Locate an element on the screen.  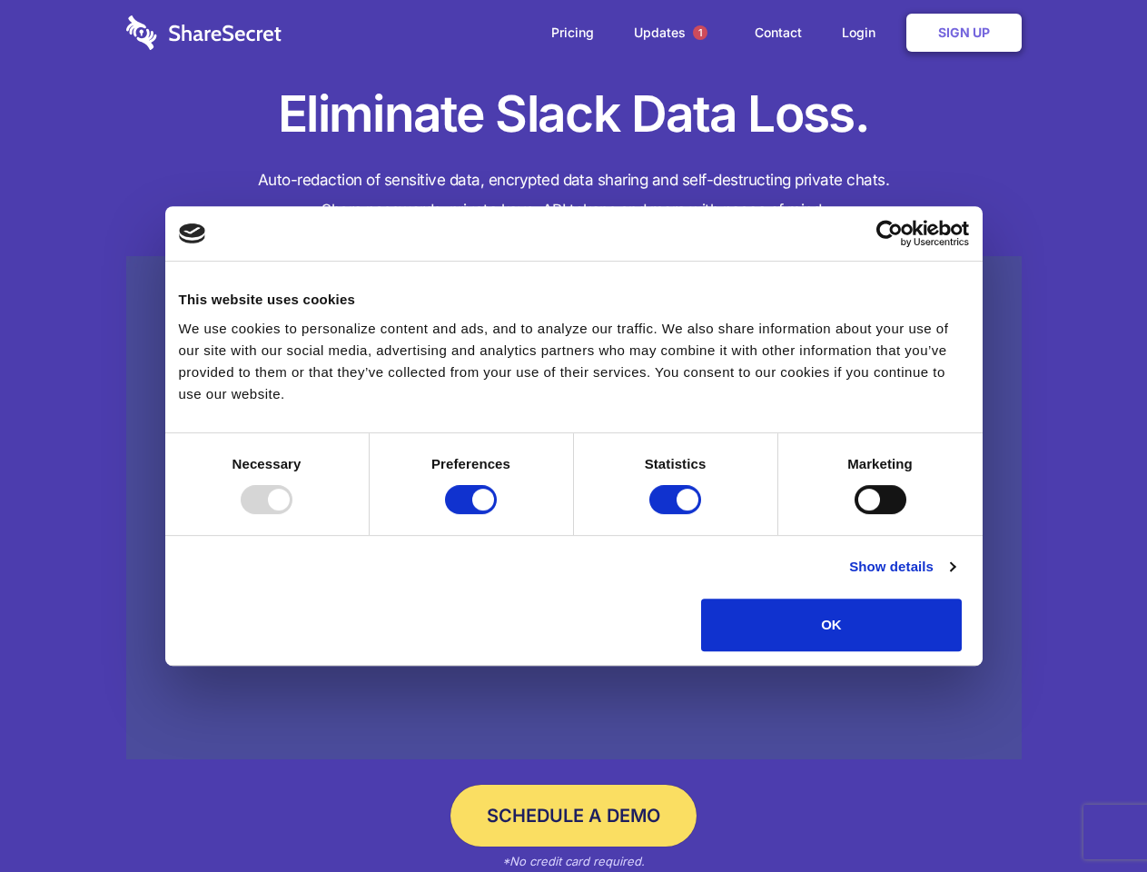
img: logo-wordmark-white-trans-d4663122ce5f474addd5e946df7df03e33cb6a1c49d2221995e7729f52c070b2.svg is located at coordinates (203, 33).